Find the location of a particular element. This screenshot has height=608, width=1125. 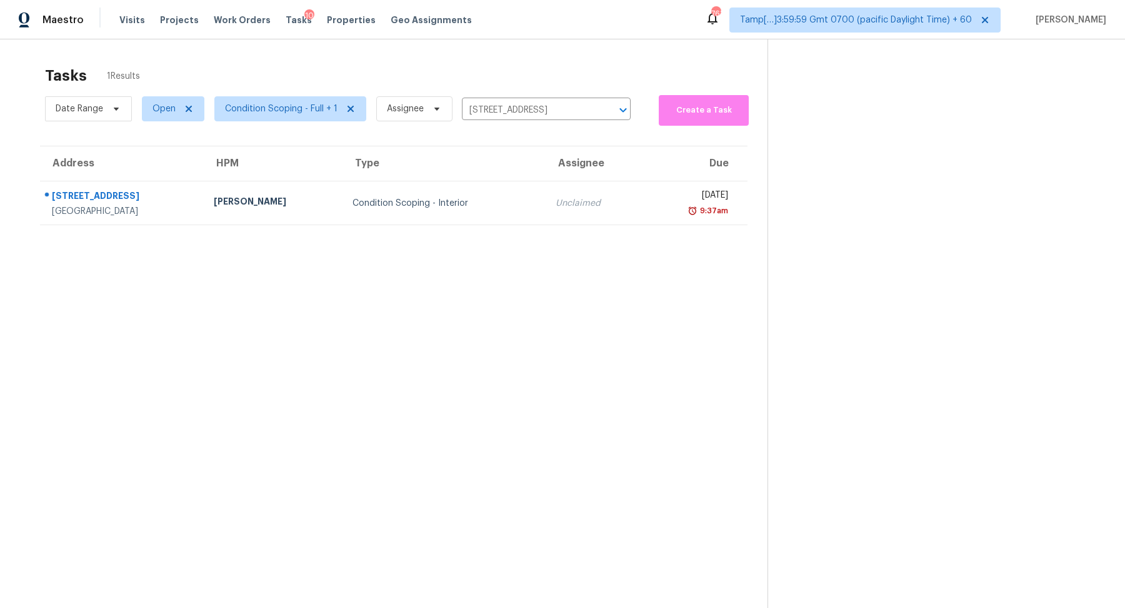

h2: Tasks is located at coordinates (66, 76).